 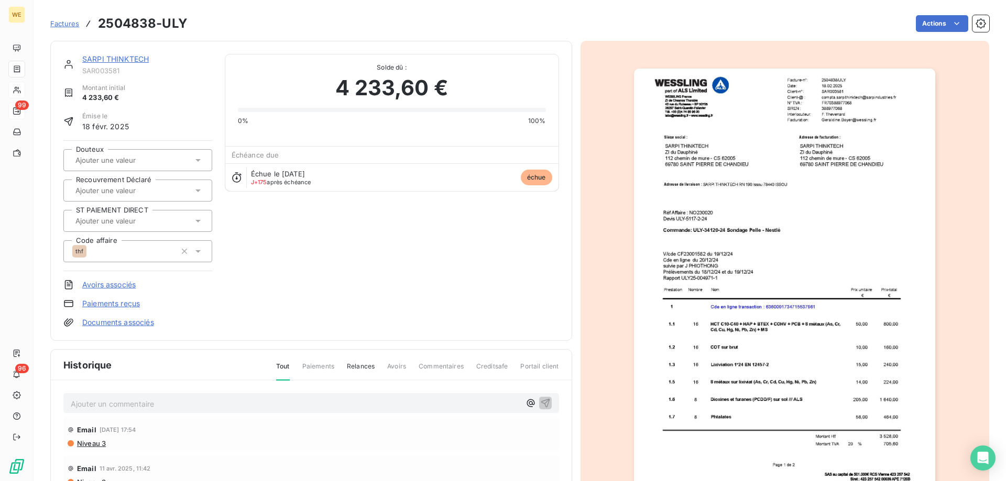 What do you see at coordinates (105, 126) in the screenshot?
I see `span: 18 févr. 2025` at bounding box center [105, 126].